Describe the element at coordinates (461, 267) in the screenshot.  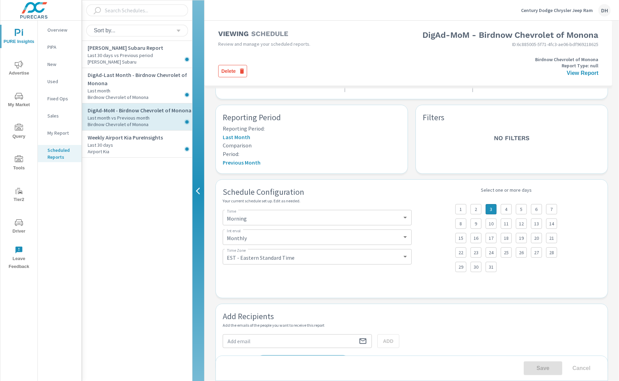
I see `p: 29` at that location.